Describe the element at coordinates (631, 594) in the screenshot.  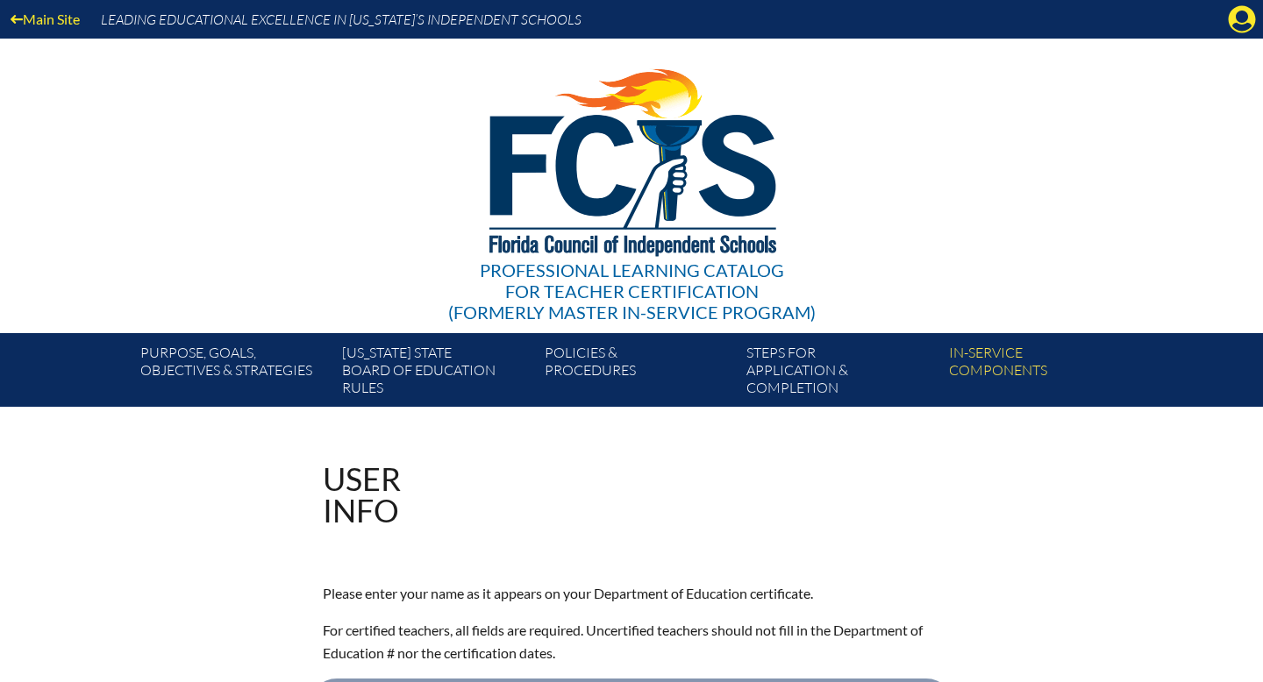
I see `p: Please enter your name as it appears on your Department of Education certificate.` at that location.